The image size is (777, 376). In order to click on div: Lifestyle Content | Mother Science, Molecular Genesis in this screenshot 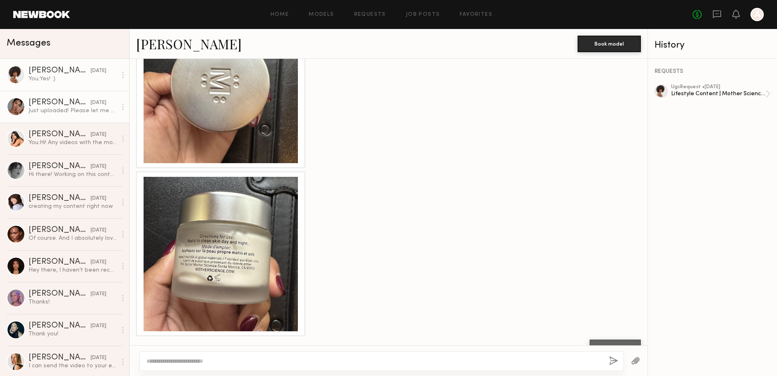, I will do `click(718, 93)`.